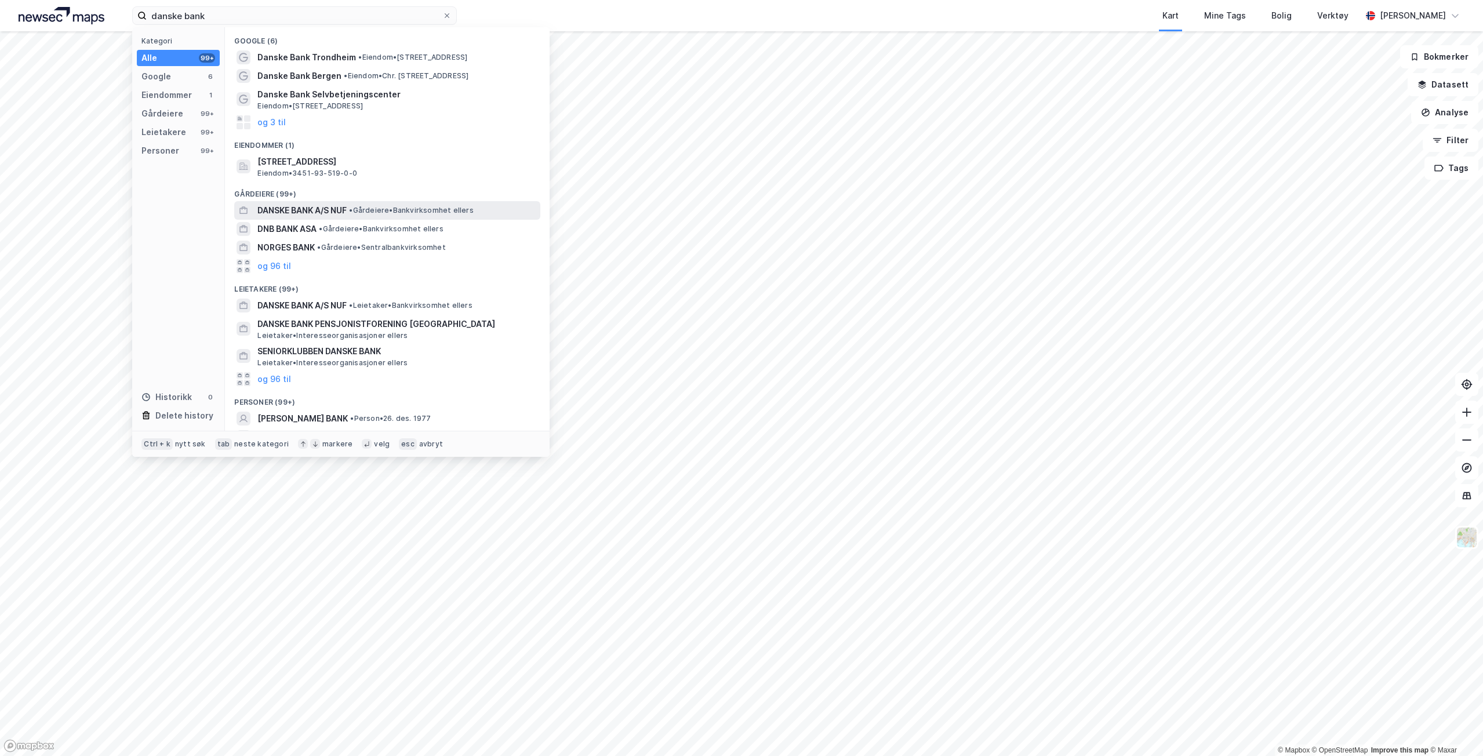 This screenshot has height=756, width=1483. I want to click on div: 0, so click(210, 397).